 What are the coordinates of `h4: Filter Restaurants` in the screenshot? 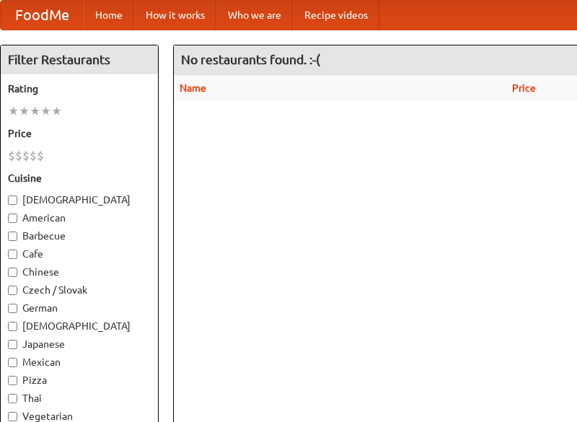 It's located at (79, 60).